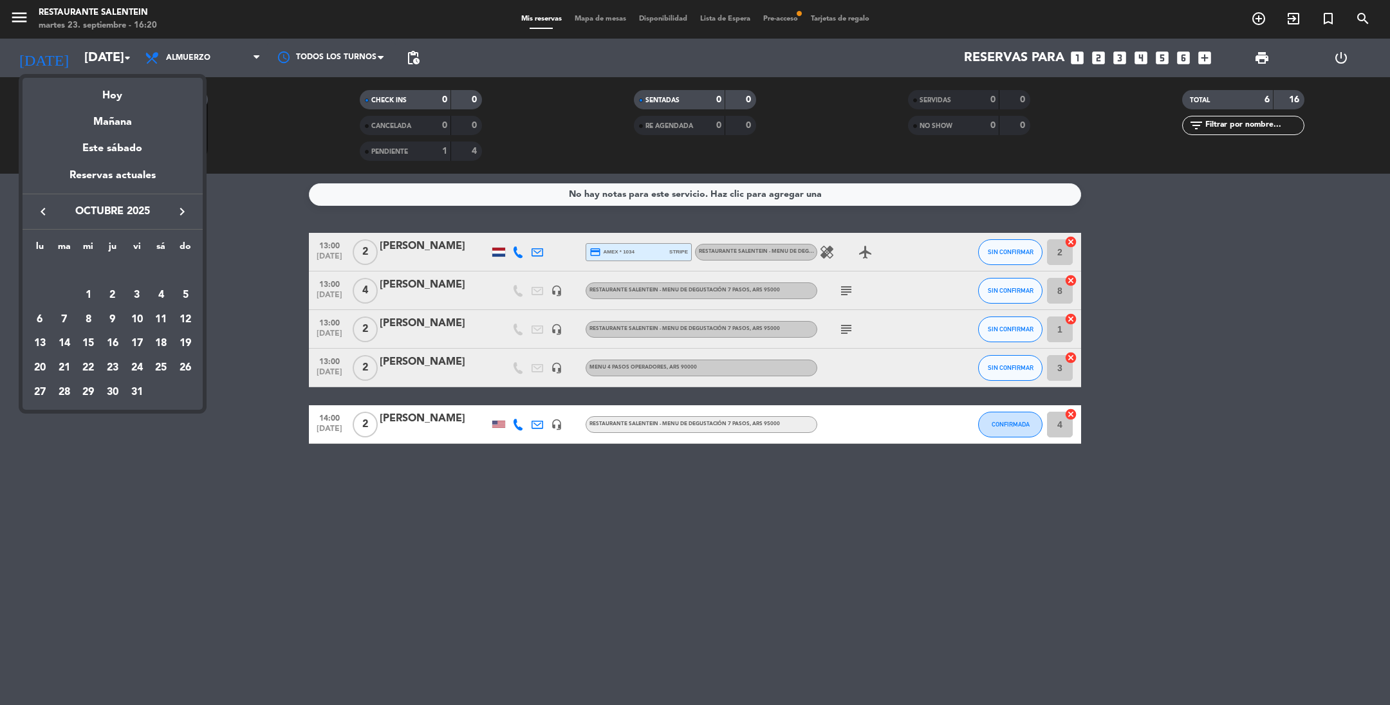  What do you see at coordinates (185, 295) in the screenshot?
I see `div: 5` at bounding box center [185, 295].